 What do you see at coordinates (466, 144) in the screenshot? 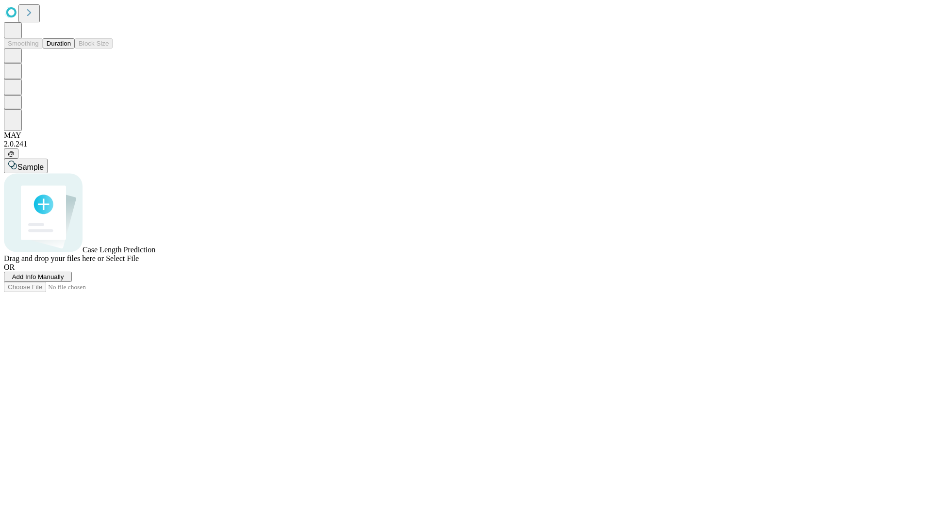
I see `div: 2.0.241` at bounding box center [466, 144].